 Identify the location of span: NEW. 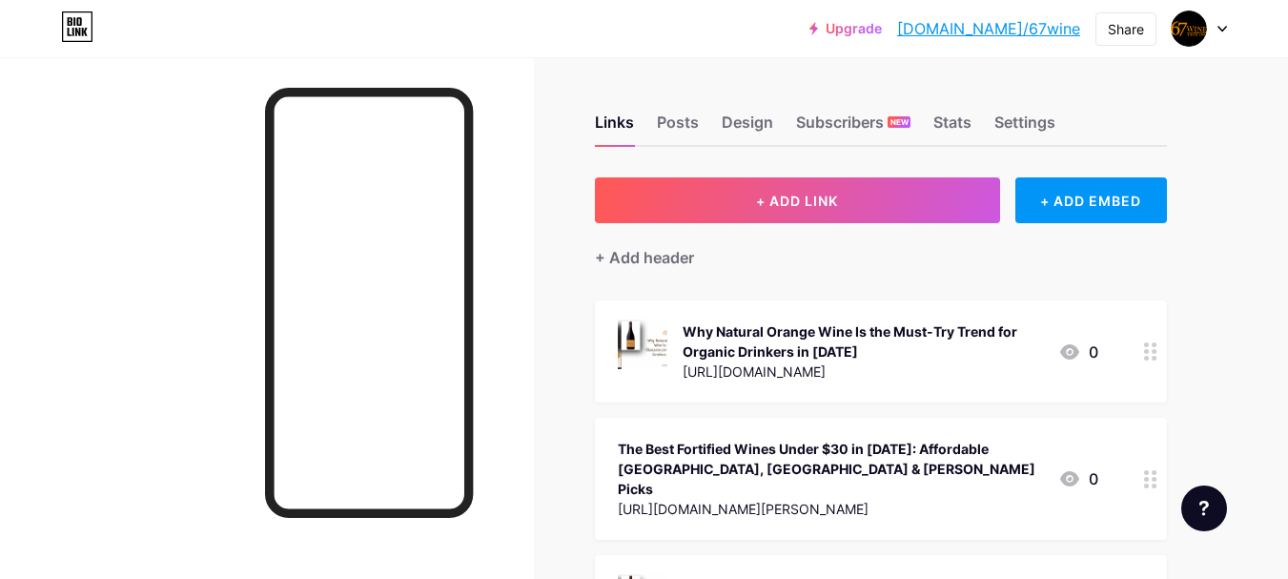
(899, 122).